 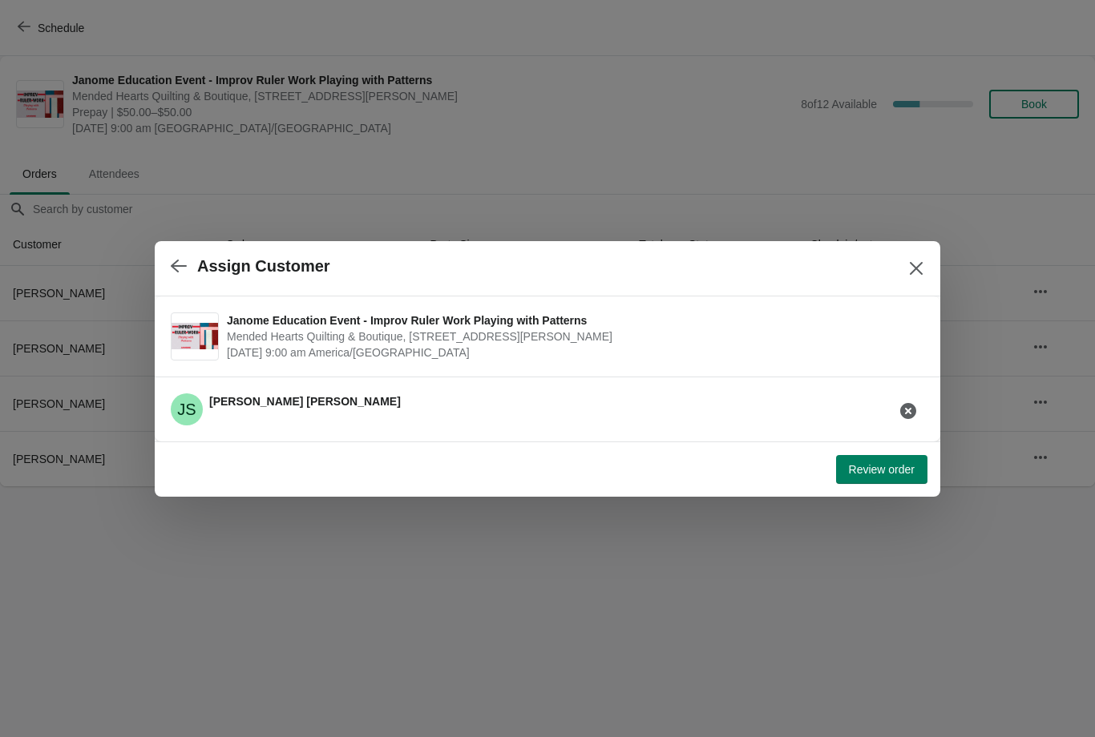 What do you see at coordinates (572, 321) in the screenshot?
I see `span: Janome Education Event - Improv Ruler Work Playing with Patterns` at bounding box center [572, 321].